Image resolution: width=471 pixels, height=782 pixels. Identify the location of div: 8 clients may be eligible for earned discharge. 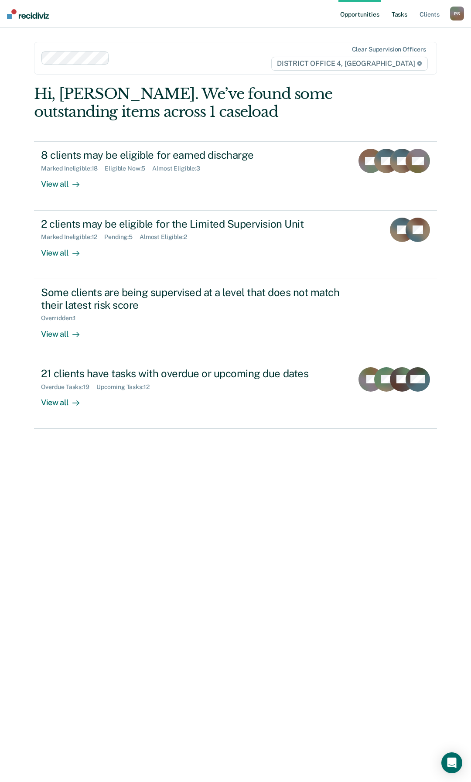
(194, 155).